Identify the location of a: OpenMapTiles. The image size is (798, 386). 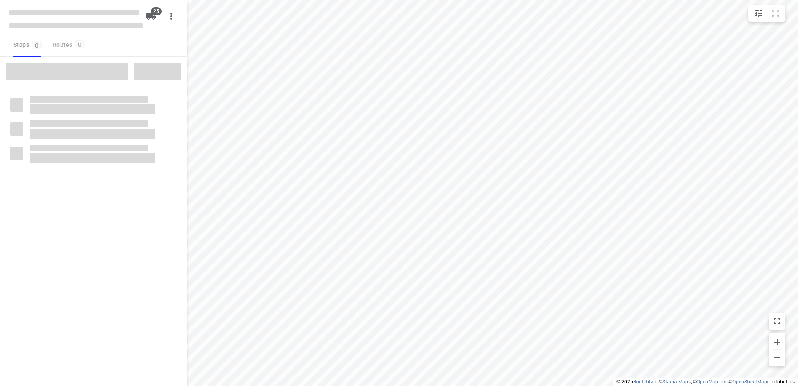
(712, 381).